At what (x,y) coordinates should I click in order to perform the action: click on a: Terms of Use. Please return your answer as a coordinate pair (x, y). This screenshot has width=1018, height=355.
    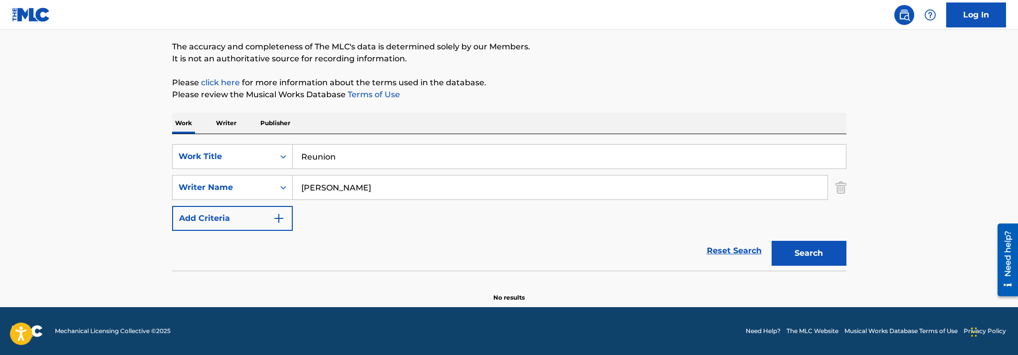
    Looking at the image, I should click on (373, 94).